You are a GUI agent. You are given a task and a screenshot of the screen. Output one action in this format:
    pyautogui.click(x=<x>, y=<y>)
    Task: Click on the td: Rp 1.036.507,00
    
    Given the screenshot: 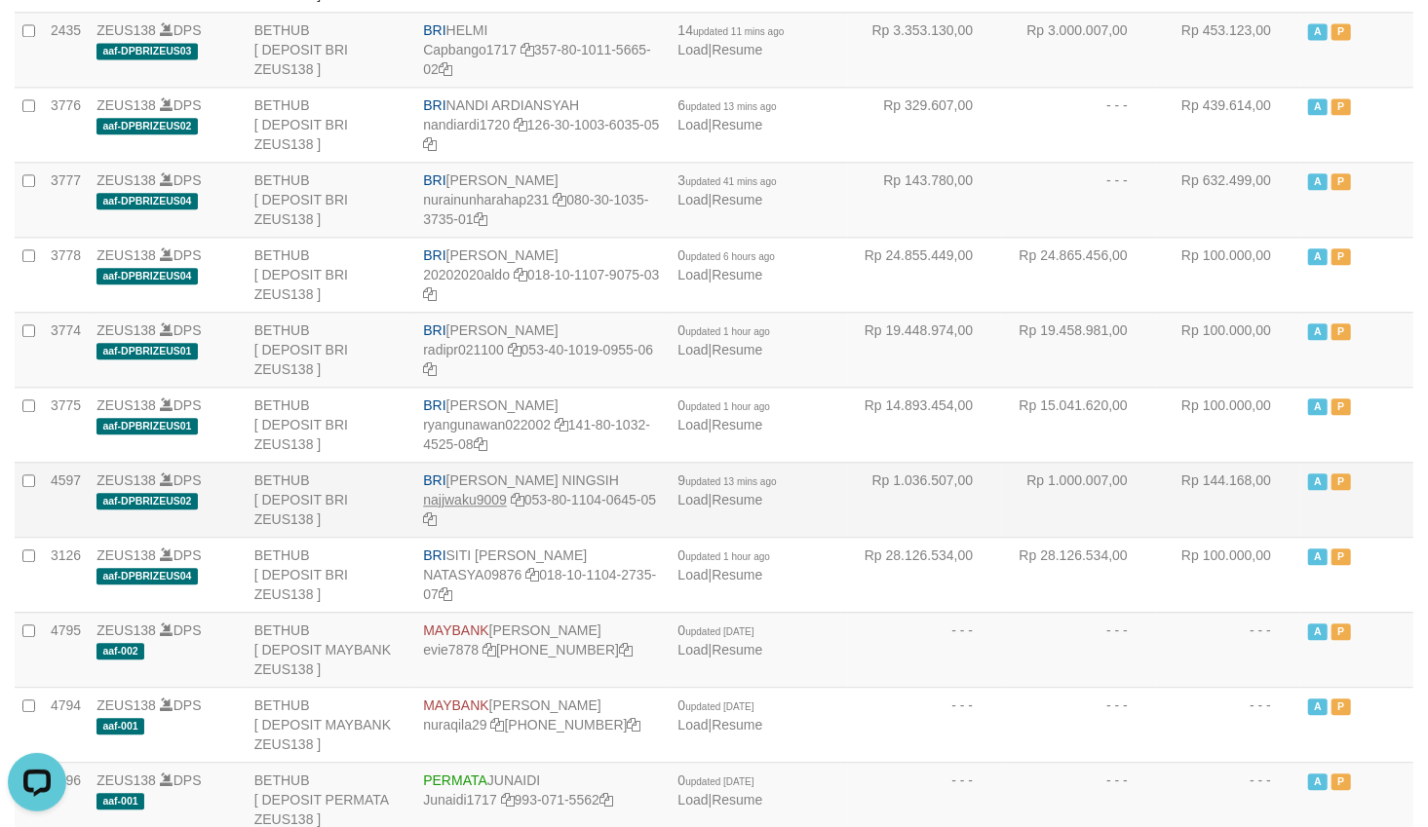 What is the action you would take?
    pyautogui.click(x=925, y=499)
    